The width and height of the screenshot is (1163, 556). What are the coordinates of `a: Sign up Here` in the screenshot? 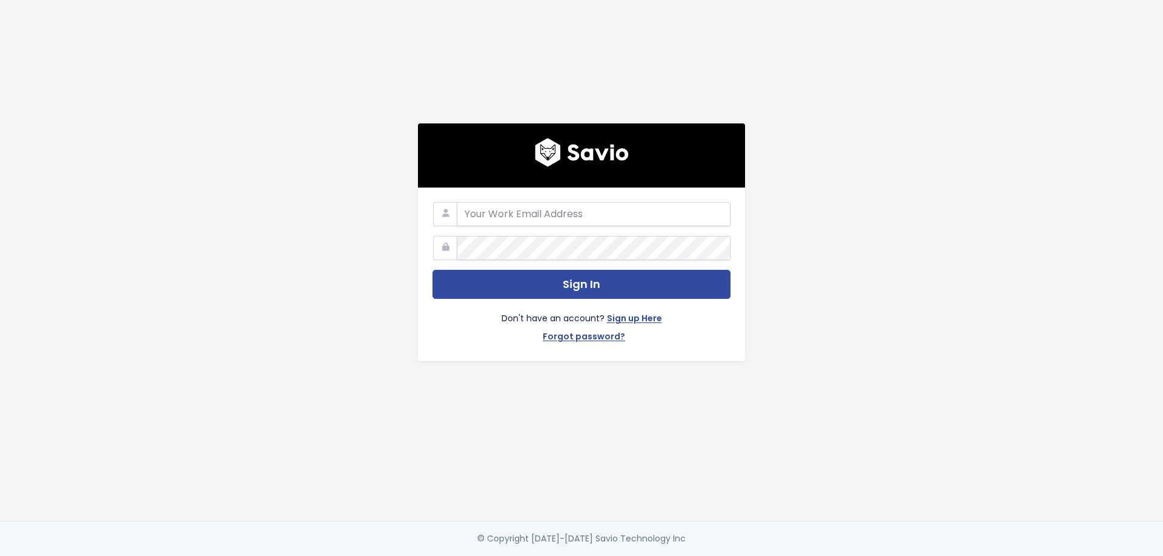 It's located at (634, 320).